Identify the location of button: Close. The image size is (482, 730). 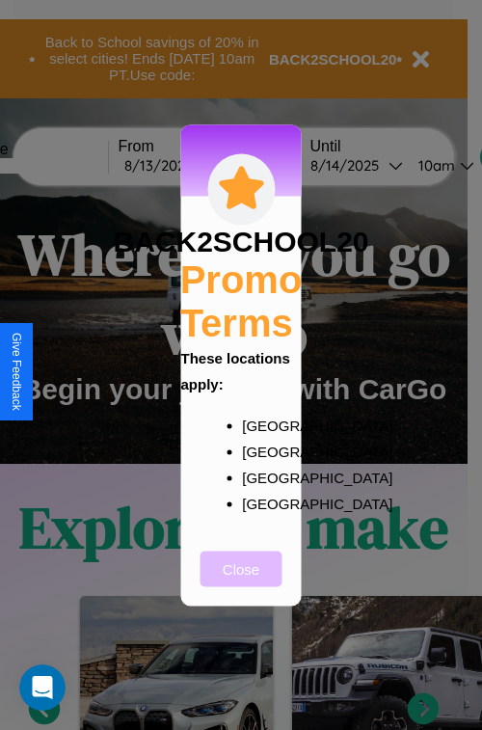
(241, 568).